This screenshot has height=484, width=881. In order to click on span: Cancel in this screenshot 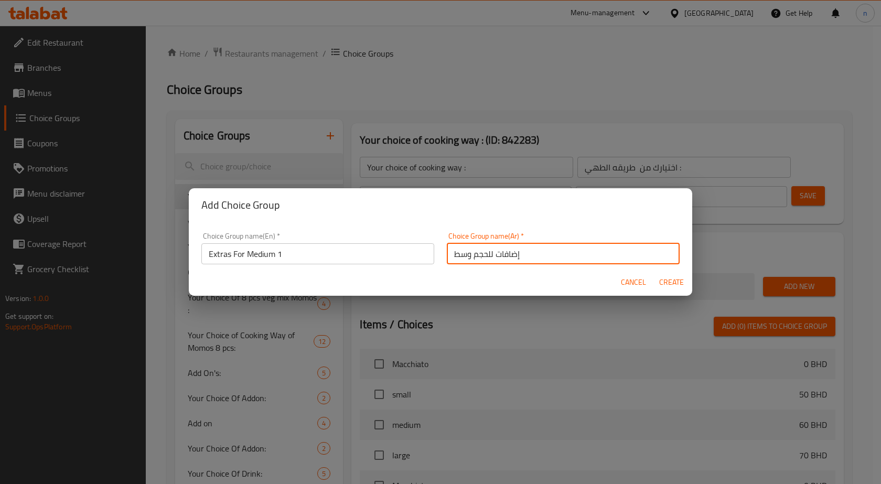, I will do `click(634, 282)`.